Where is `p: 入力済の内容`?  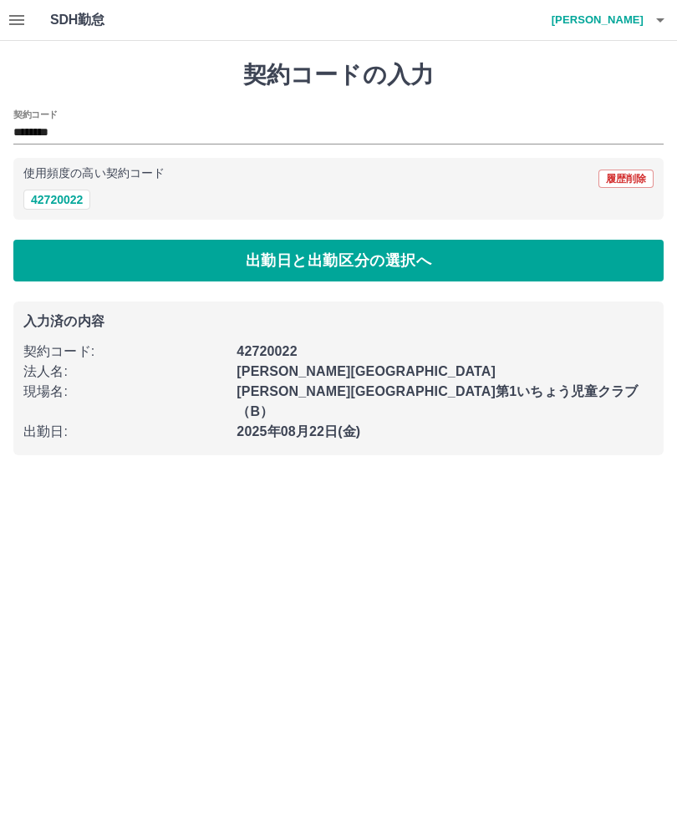 p: 入力済の内容 is located at coordinates (338, 322).